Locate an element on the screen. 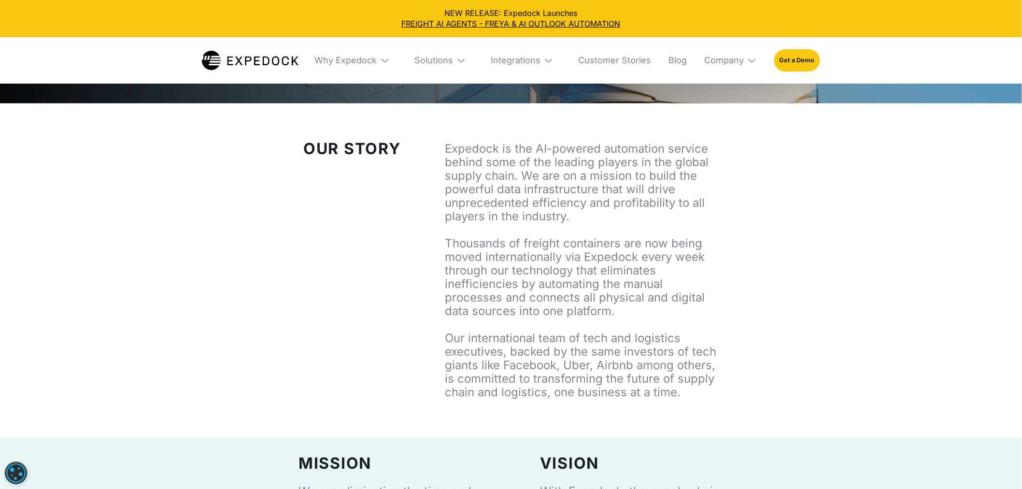  a: FREIGHT AI AGENTS - FREYA & AI OUTLOOK AUTOMATION is located at coordinates (511, 24).